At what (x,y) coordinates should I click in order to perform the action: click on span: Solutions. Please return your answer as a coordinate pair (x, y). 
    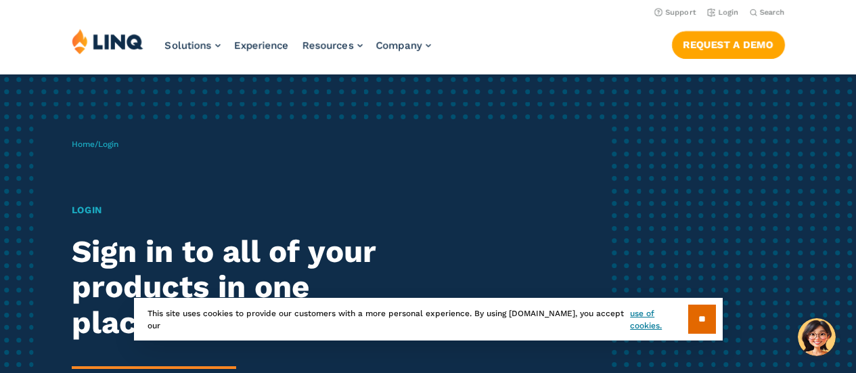
    Looking at the image, I should click on (188, 45).